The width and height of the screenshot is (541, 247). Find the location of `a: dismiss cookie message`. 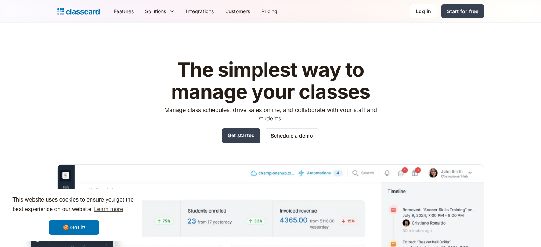

a: dismiss cookie message is located at coordinates (74, 228).